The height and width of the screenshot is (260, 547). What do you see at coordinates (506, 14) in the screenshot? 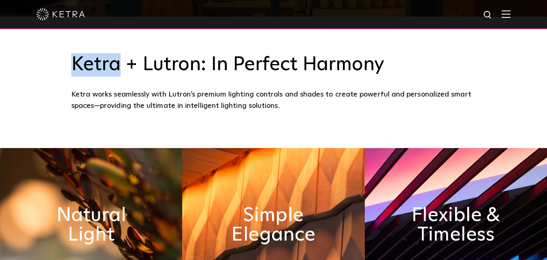
I see `img: Hamburger%20Nav.svg` at bounding box center [506, 14].